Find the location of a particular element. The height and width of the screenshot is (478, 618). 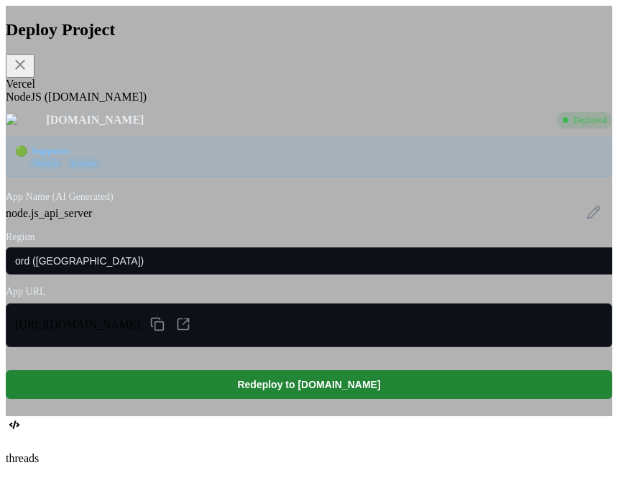

label: threads is located at coordinates (22, 458).